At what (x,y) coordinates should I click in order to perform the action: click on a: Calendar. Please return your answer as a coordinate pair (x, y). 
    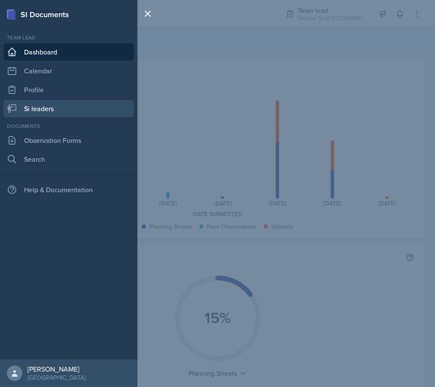
    Looking at the image, I should click on (69, 71).